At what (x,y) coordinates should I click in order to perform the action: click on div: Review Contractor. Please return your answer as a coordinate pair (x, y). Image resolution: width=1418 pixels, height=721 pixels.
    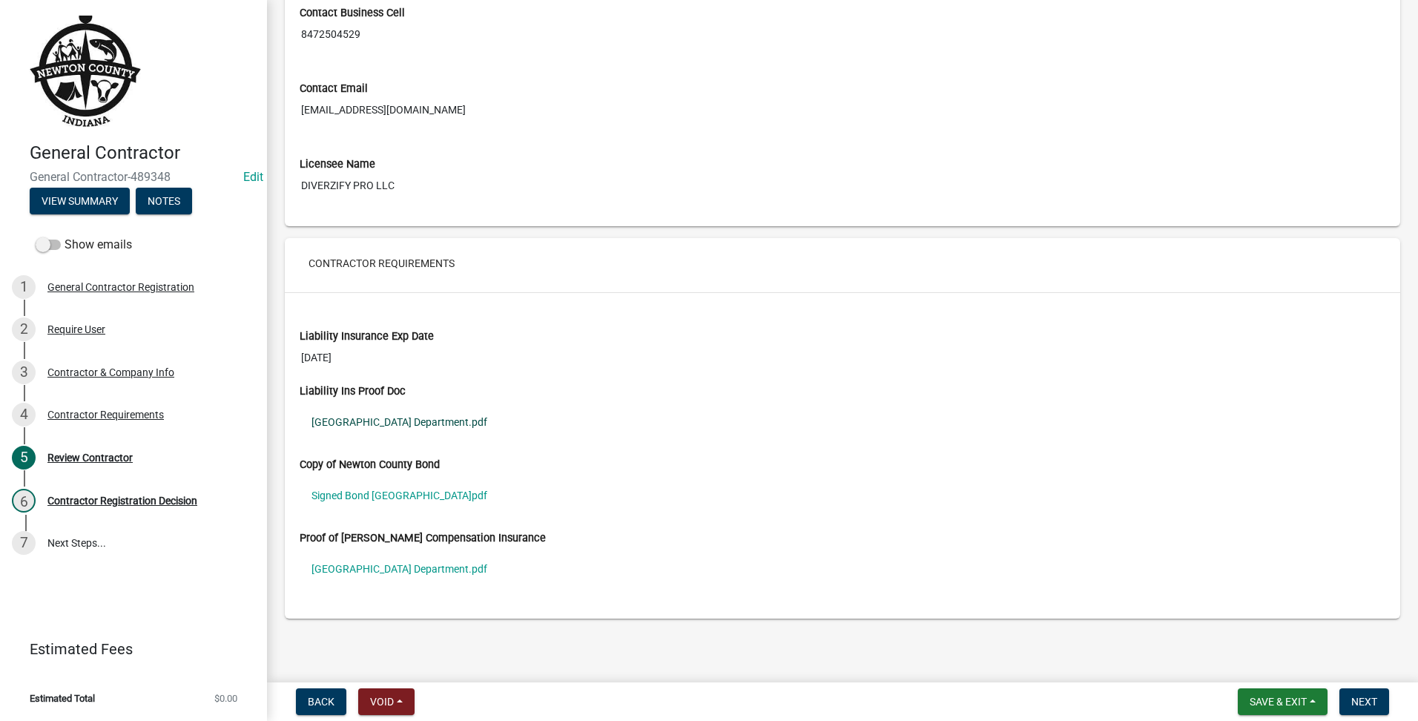
    Looking at the image, I should click on (90, 458).